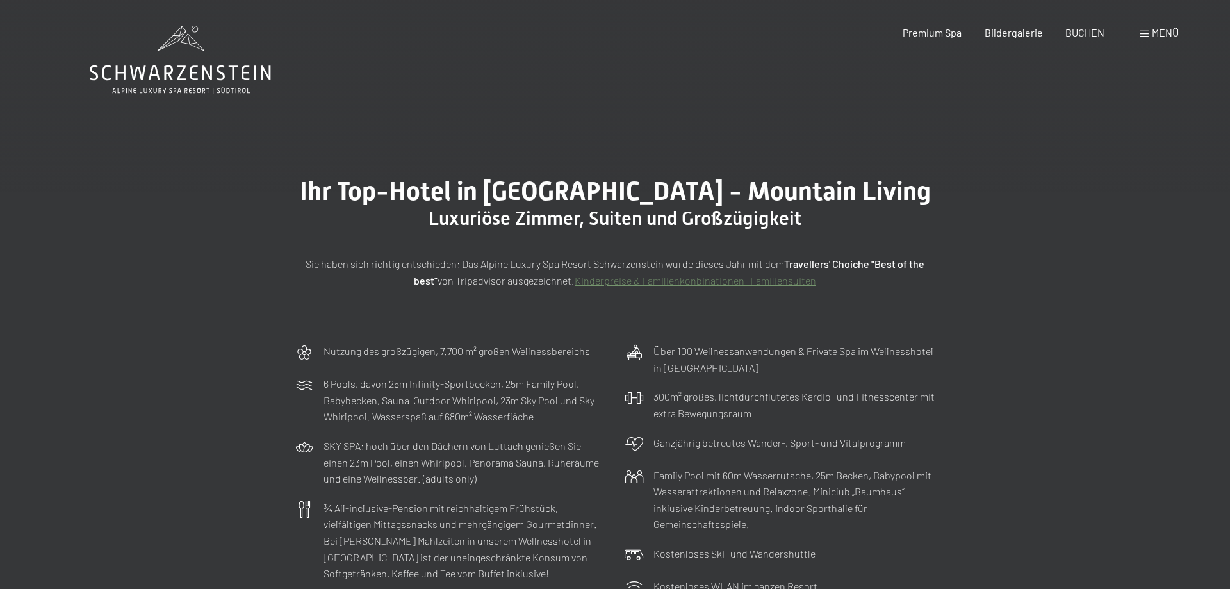  Describe the element at coordinates (615, 218) in the screenshot. I see `span: Luxuriöse Zimmer, Suiten und Großzügigkeit` at that location.